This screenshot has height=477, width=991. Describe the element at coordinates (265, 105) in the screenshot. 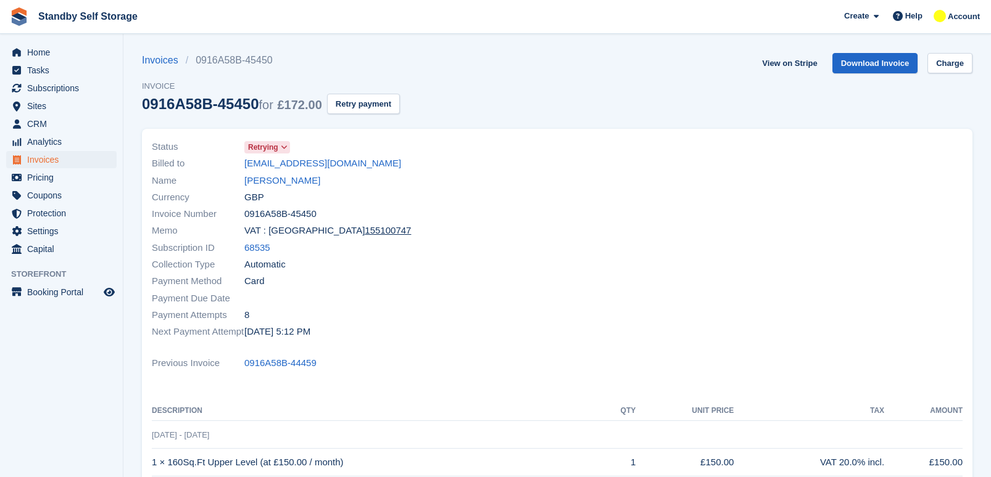

I see `span: for` at that location.